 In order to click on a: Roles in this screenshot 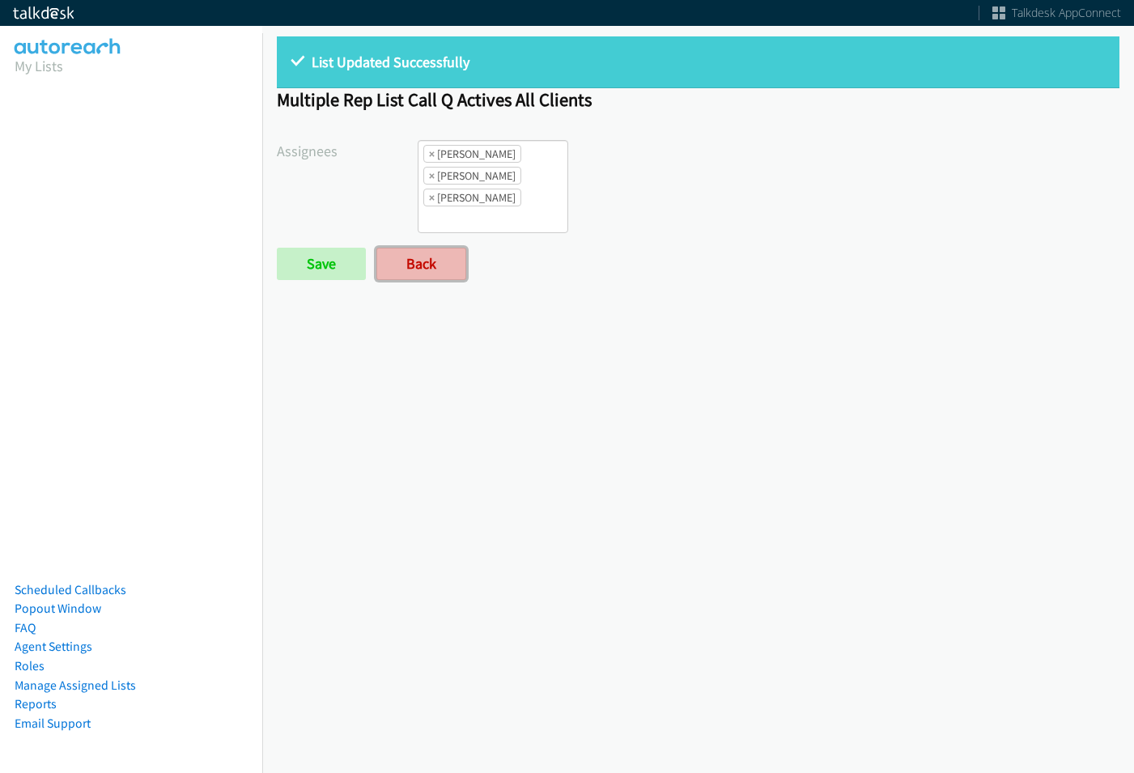, I will do `click(29, 666)`.